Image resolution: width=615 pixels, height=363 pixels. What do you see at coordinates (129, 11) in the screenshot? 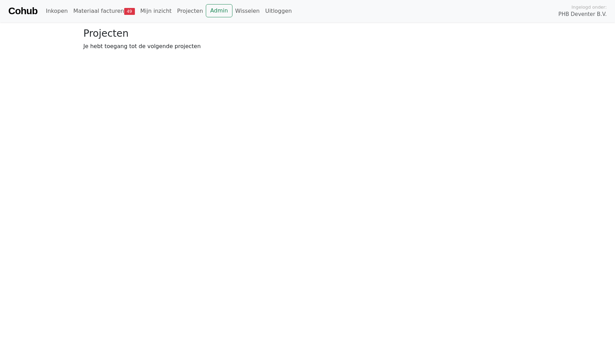
I see `span: 49` at bounding box center [129, 11].